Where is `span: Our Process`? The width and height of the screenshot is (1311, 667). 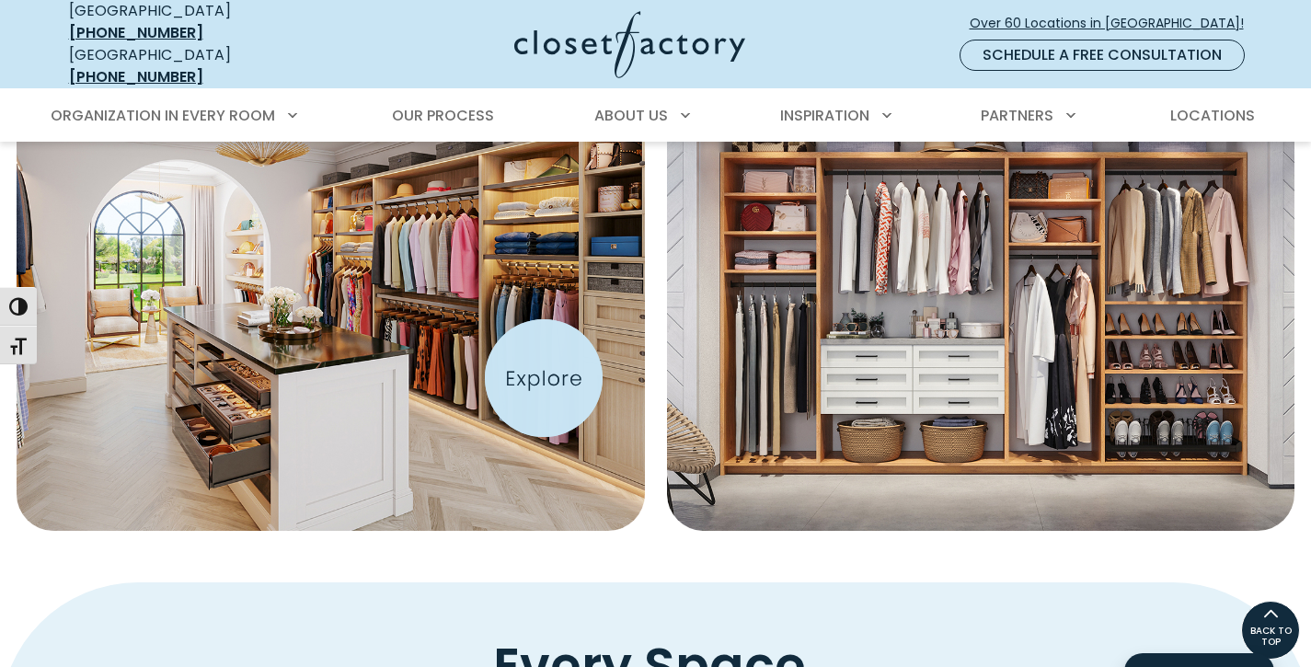
span: Our Process is located at coordinates (442, 115).